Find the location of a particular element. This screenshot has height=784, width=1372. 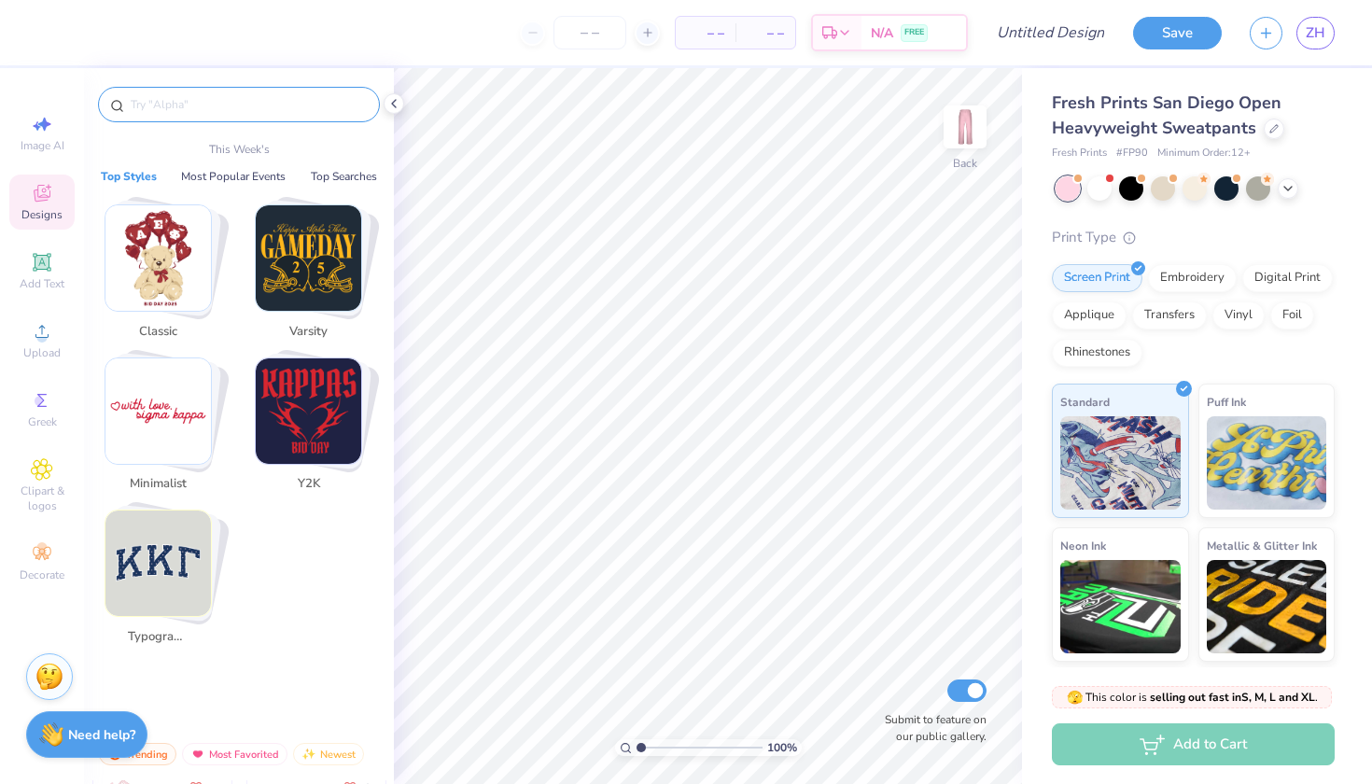

div: Foil is located at coordinates (1292, 315).